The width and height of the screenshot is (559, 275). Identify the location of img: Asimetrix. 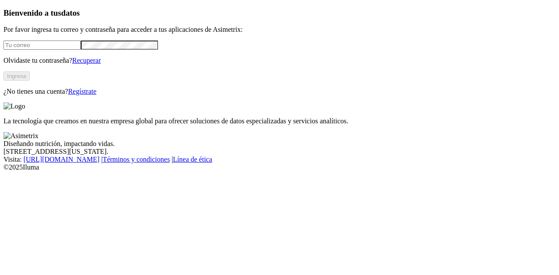
(21, 136).